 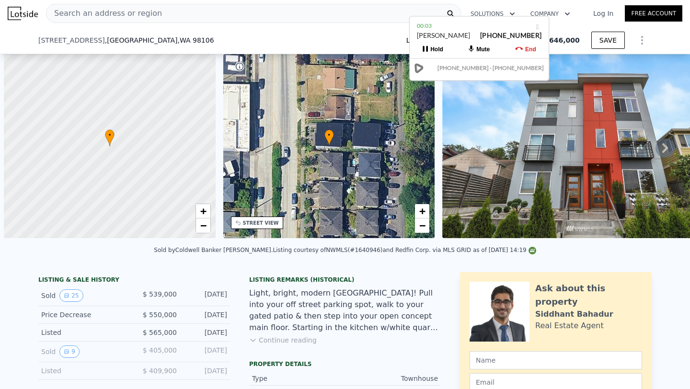 I want to click on div: Siddhant Bahadur, so click(x=574, y=314).